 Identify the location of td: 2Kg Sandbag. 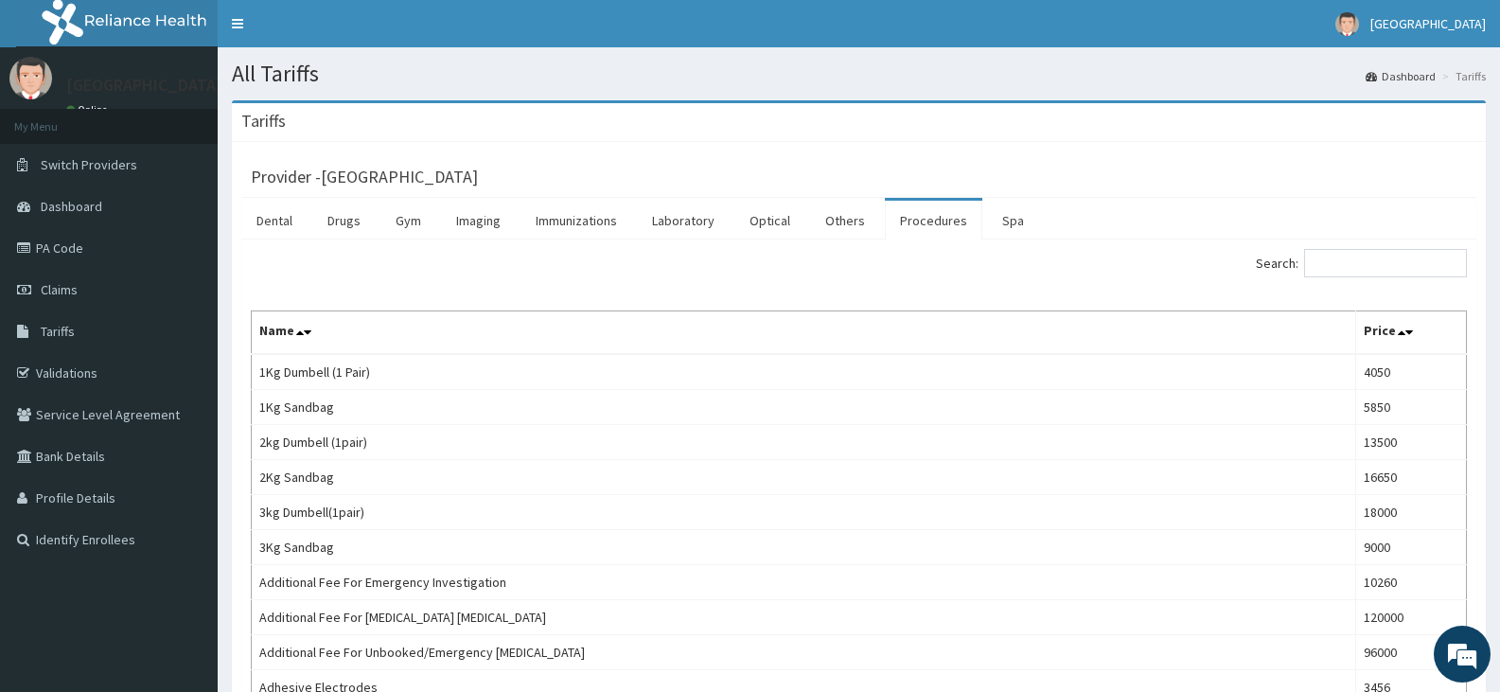
(803, 477).